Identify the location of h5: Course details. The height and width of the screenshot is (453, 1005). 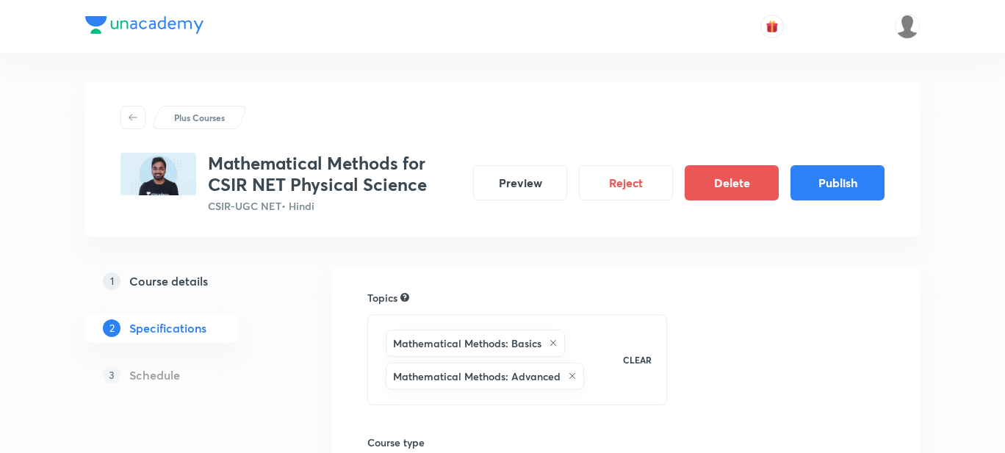
(168, 281).